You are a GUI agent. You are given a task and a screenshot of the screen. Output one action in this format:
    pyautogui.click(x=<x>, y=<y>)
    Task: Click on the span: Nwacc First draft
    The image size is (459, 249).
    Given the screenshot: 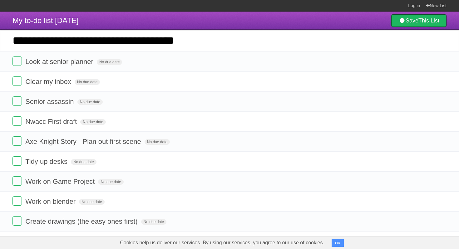 What is the action you would take?
    pyautogui.click(x=52, y=121)
    